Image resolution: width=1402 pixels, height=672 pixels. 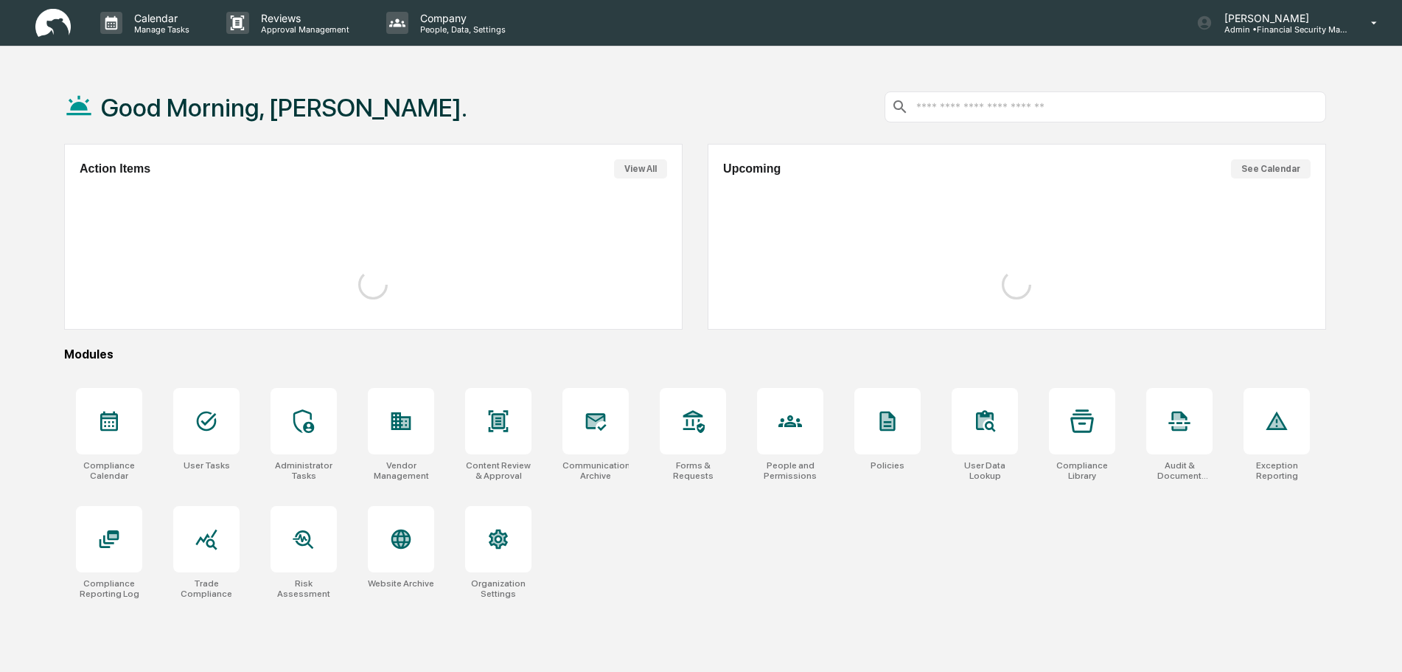 What do you see at coordinates (304, 470) in the screenshot?
I see `div: Administrator Tasks` at bounding box center [304, 470].